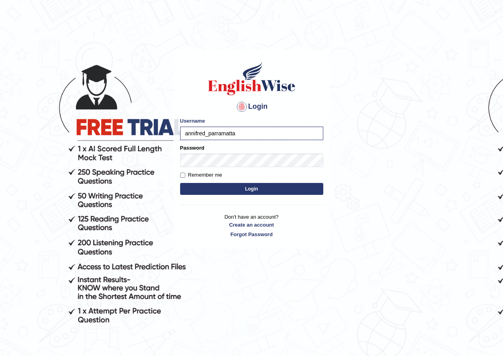 The image size is (503, 356). Describe the element at coordinates (252, 79) in the screenshot. I see `img: Logo of English Wise sign in for intelligent practice with AI` at that location.